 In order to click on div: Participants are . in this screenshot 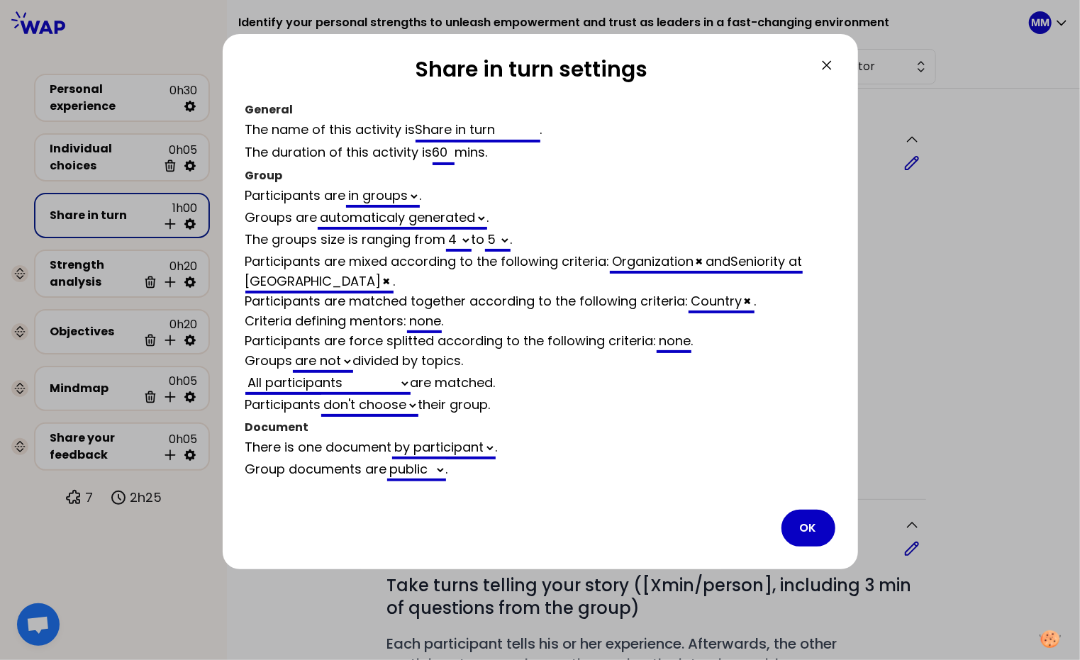, I will do `click(540, 196)`.